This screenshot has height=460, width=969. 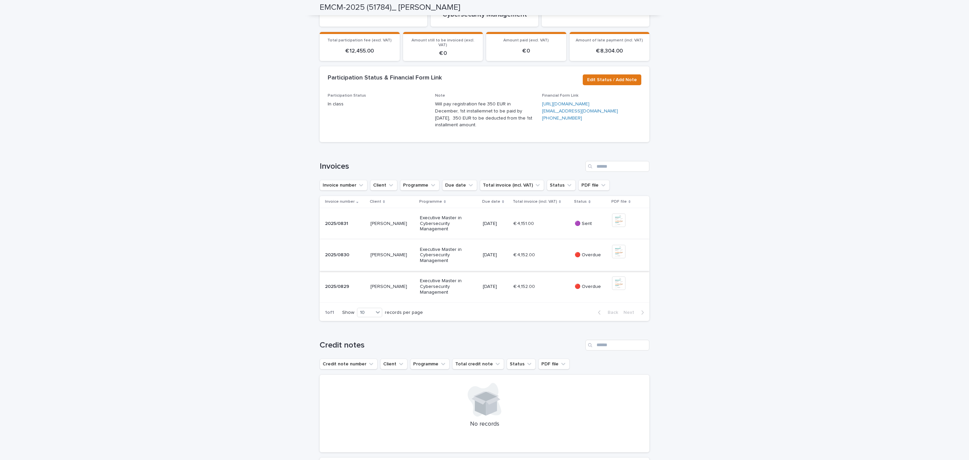 What do you see at coordinates (535, 202) in the screenshot?
I see `p: Total invoice (incl. VAT)` at bounding box center [535, 202].